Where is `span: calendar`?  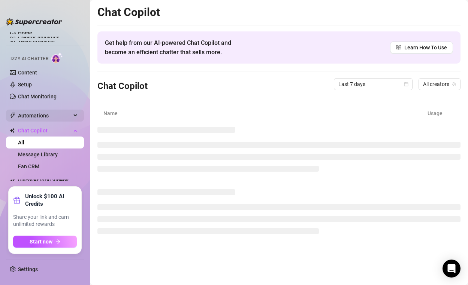
span: calendar is located at coordinates (406, 84).